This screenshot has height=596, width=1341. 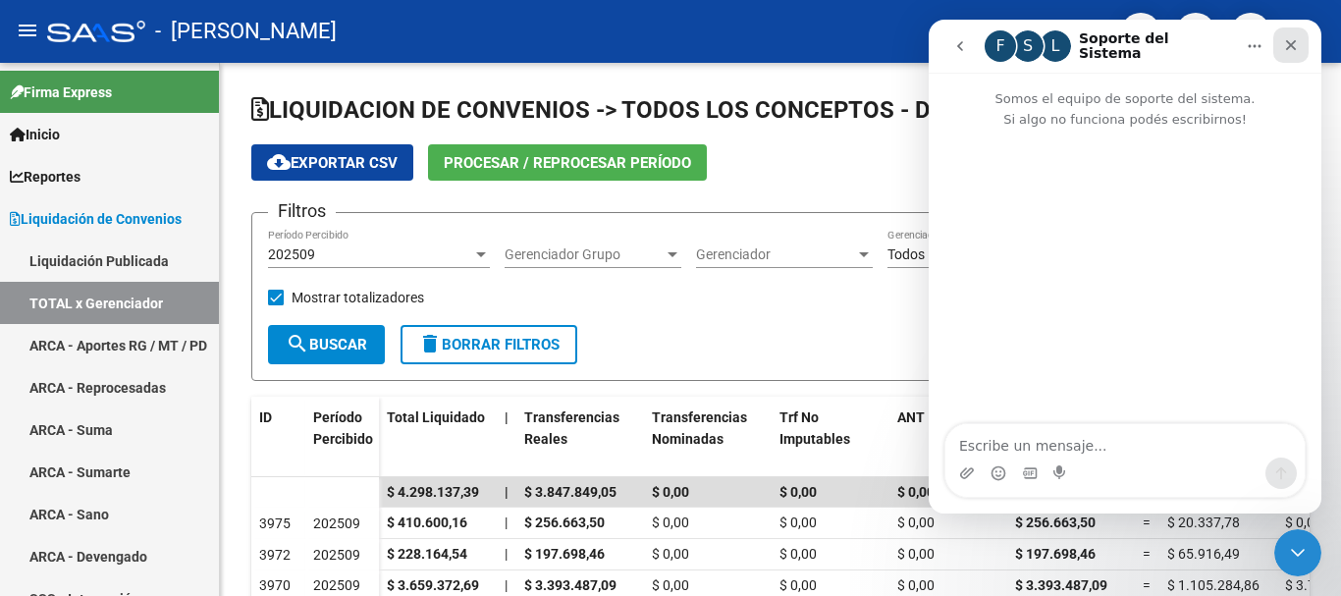 I want to click on button: Procesar / Reprocesar período, so click(x=567, y=162).